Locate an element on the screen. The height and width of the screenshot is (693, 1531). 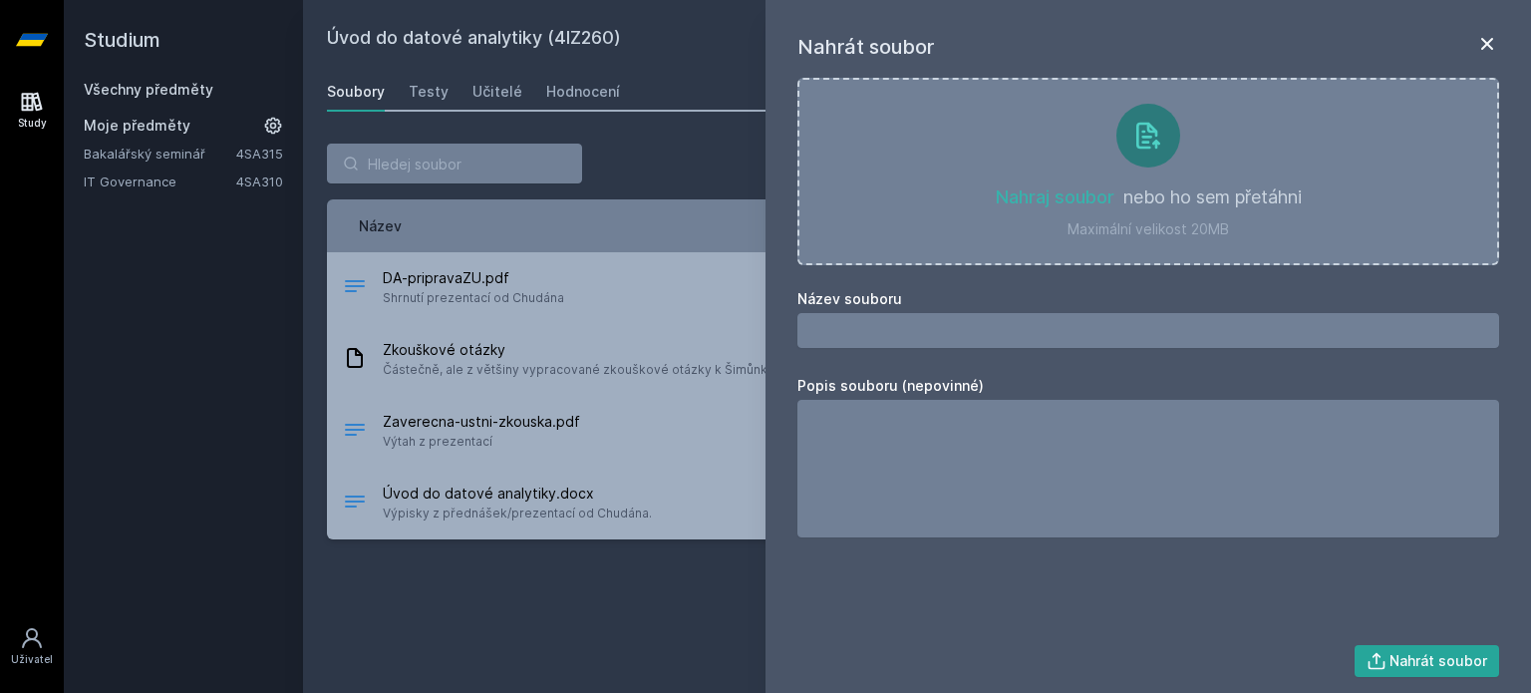
h2: Úvod do datové analytiky (4IZ260) is located at coordinates (806, 40).